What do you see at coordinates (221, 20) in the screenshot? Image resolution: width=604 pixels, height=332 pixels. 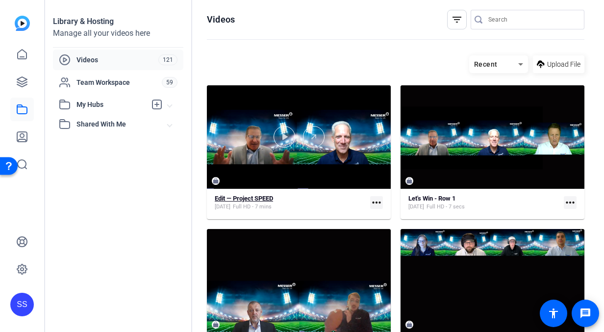 I see `h1: Videos` at bounding box center [221, 20].